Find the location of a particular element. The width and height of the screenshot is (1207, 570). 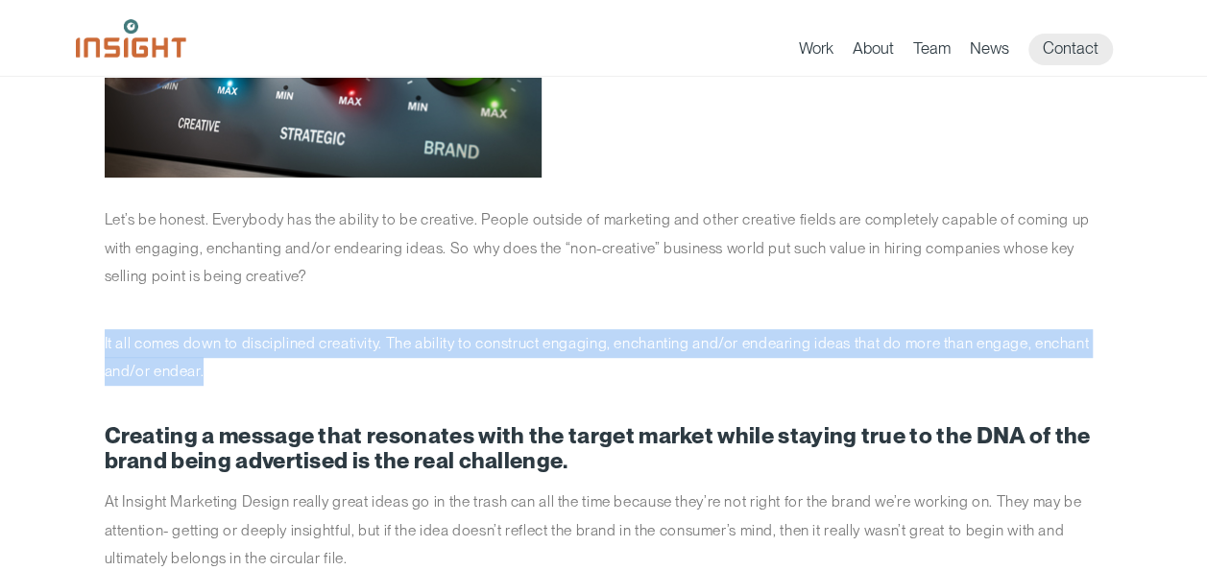

a: Team is located at coordinates (931, 52).